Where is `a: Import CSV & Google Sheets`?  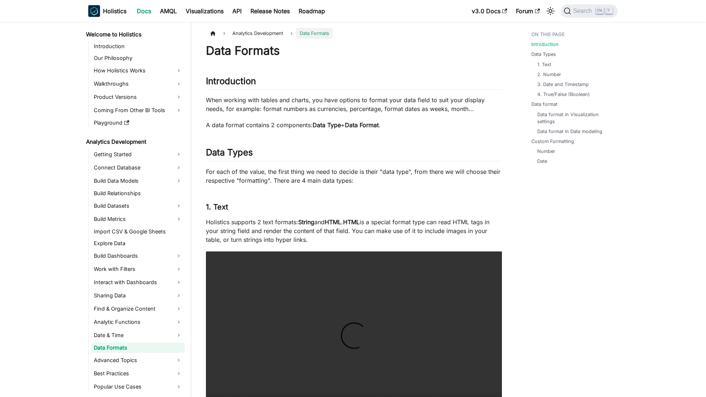
a: Import CSV & Google Sheets is located at coordinates (138, 232).